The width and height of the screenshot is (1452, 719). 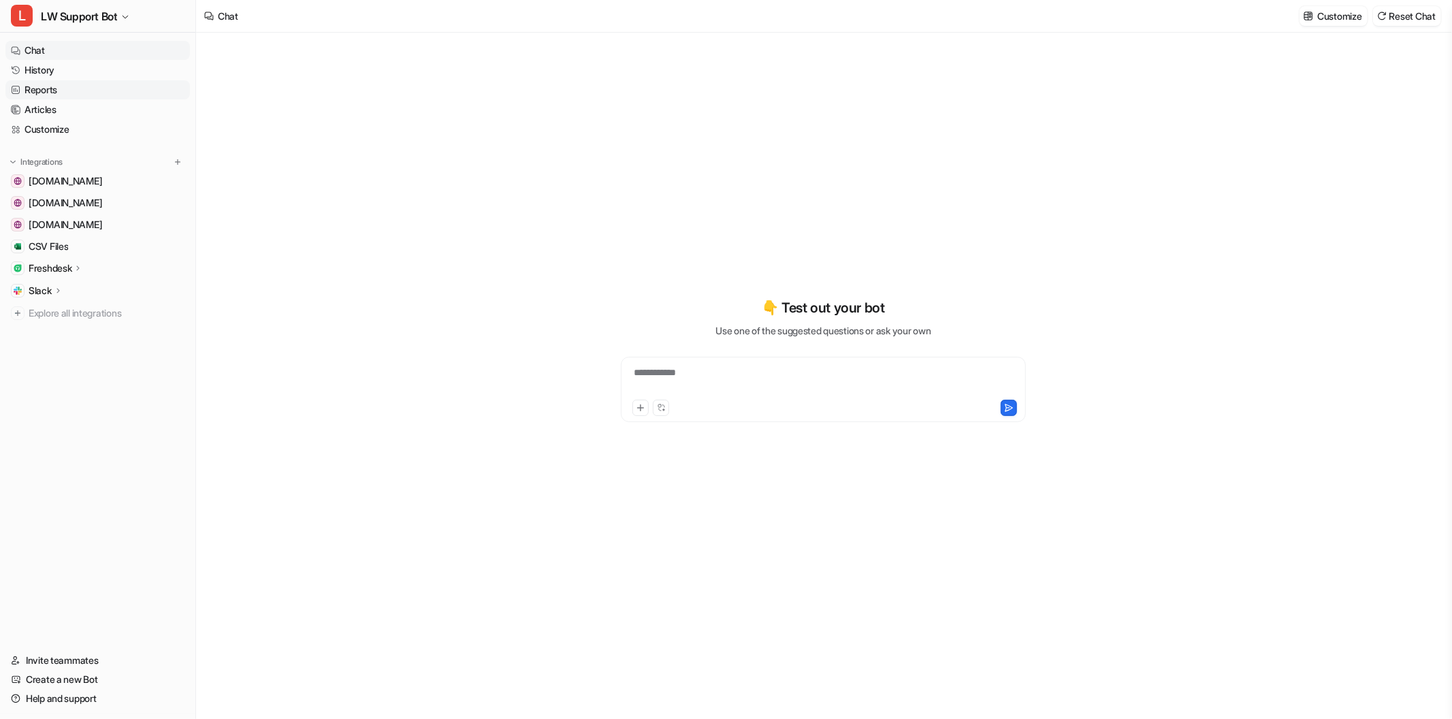 I want to click on img: customize, so click(x=1308, y=16).